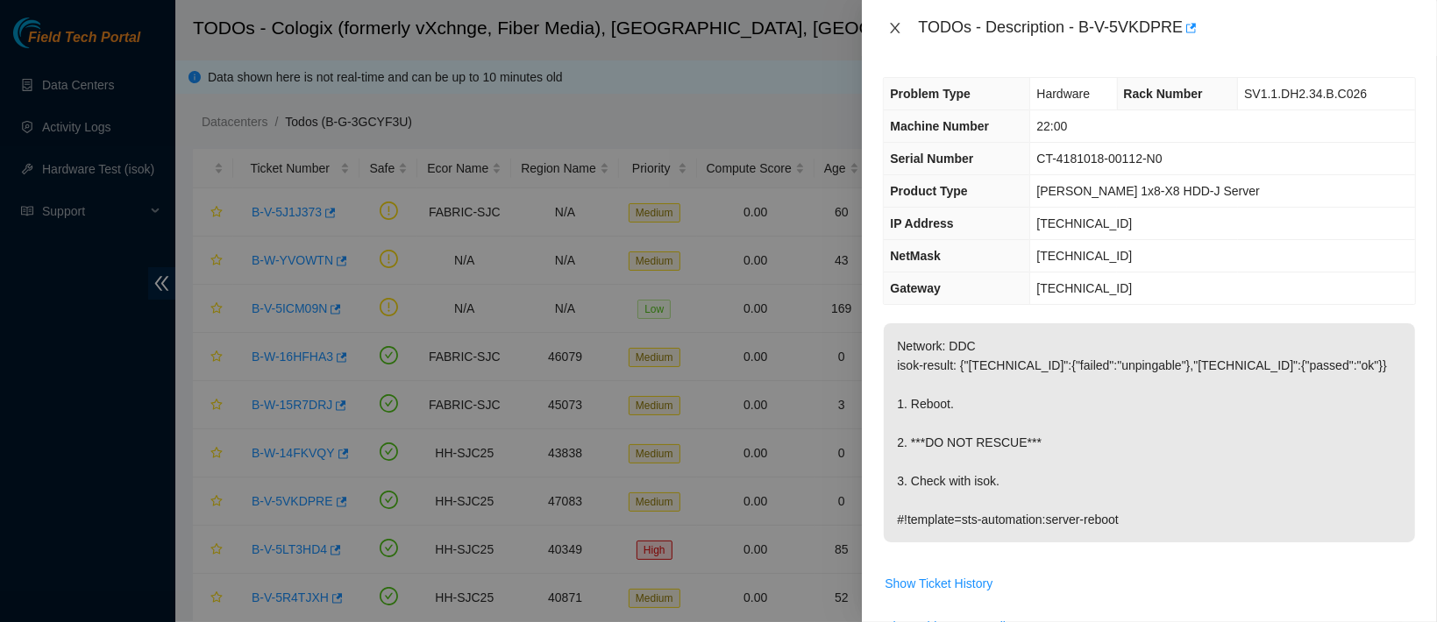 Image resolution: width=1437 pixels, height=622 pixels. I want to click on span: IP Address, so click(921, 224).